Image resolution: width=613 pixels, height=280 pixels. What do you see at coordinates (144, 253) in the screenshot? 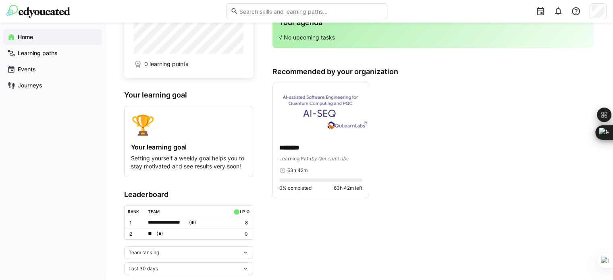
I see `span: Team ranking` at bounding box center [144, 253].